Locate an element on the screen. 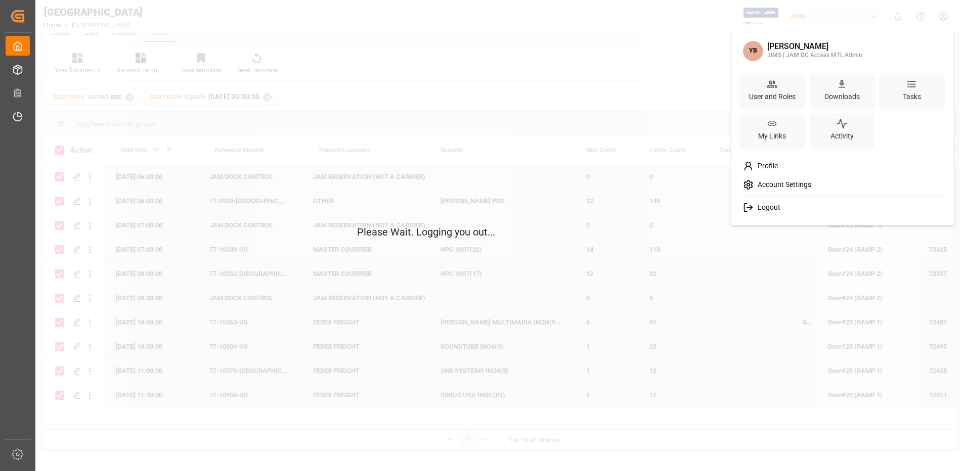 The height and width of the screenshot is (471, 967). div: Tasks is located at coordinates (912, 97).